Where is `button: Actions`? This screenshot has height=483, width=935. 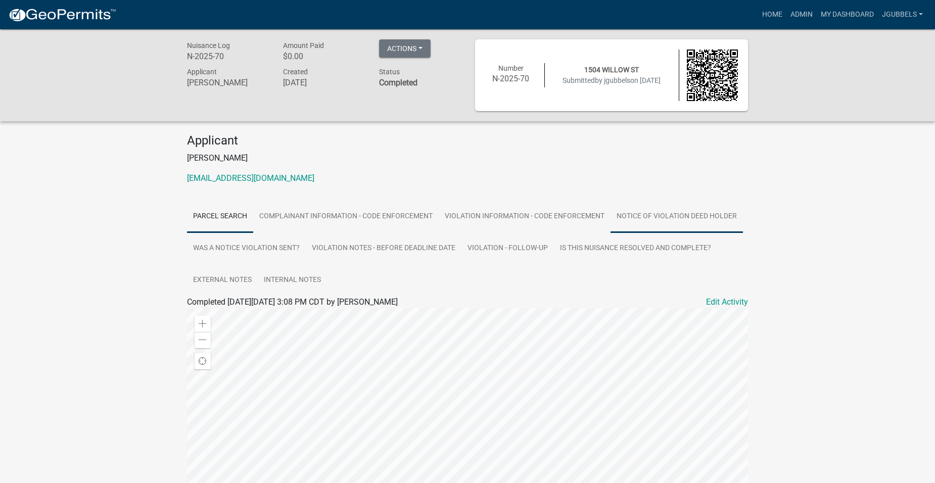
button: Actions is located at coordinates (405, 49).